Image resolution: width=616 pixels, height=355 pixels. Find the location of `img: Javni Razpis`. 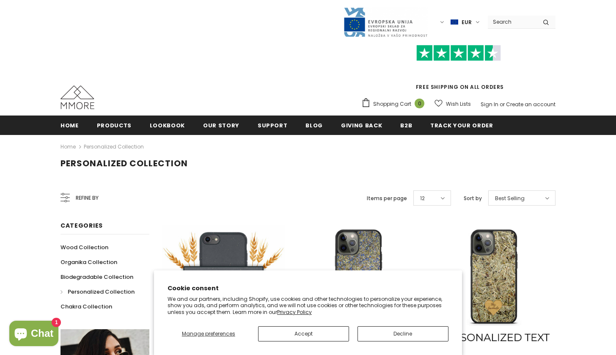

img: Javni Razpis is located at coordinates (386, 22).